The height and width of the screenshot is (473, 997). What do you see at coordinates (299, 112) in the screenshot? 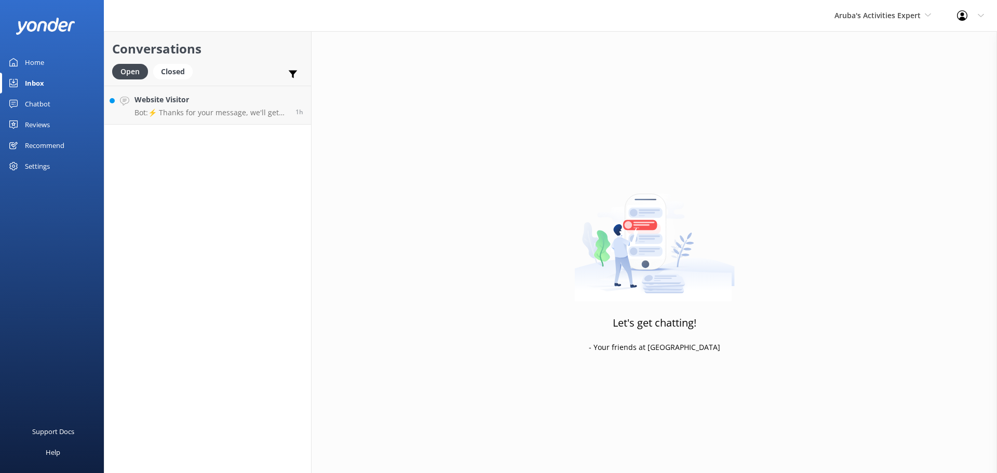
I see `span: Sep 03 2025 02:29pm (UTC -04:00) America/Caracas` at bounding box center [299, 112].